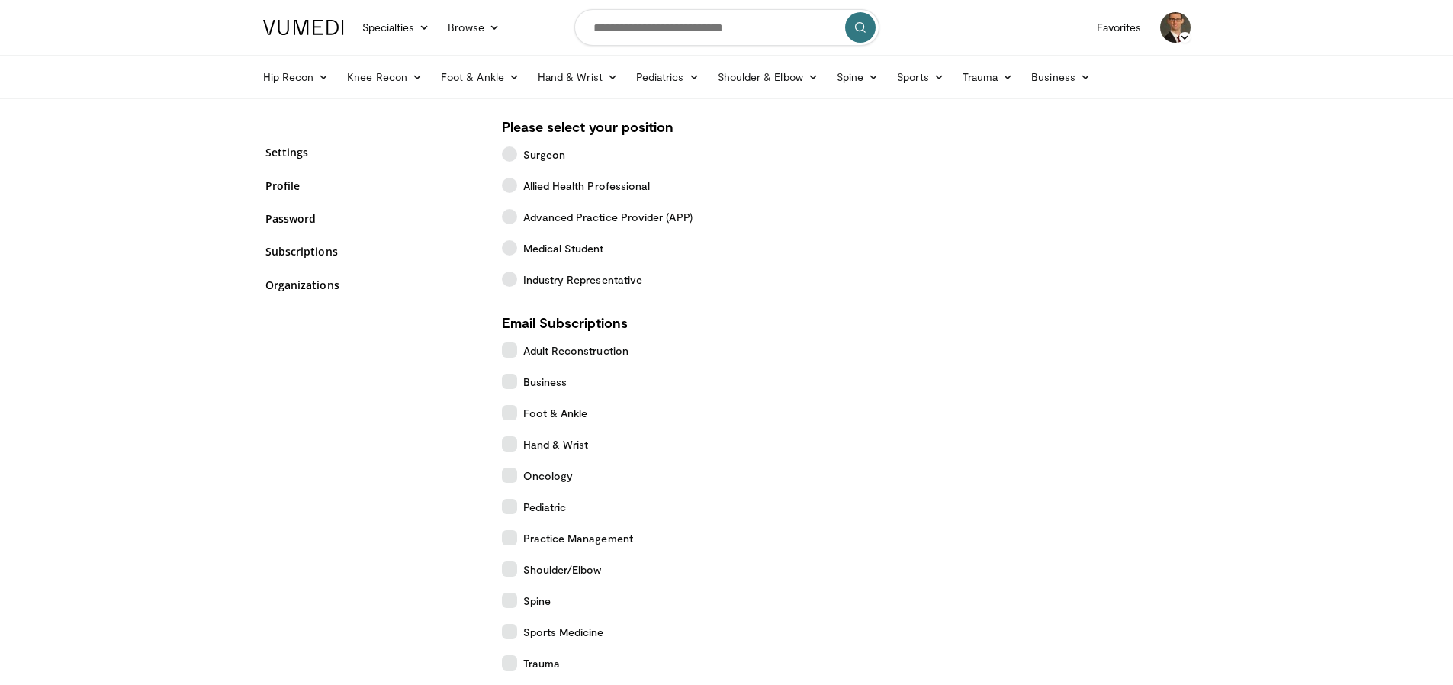 This screenshot has height=685, width=1453. Describe the element at coordinates (578, 538) in the screenshot. I see `span: Practice Management` at that location.